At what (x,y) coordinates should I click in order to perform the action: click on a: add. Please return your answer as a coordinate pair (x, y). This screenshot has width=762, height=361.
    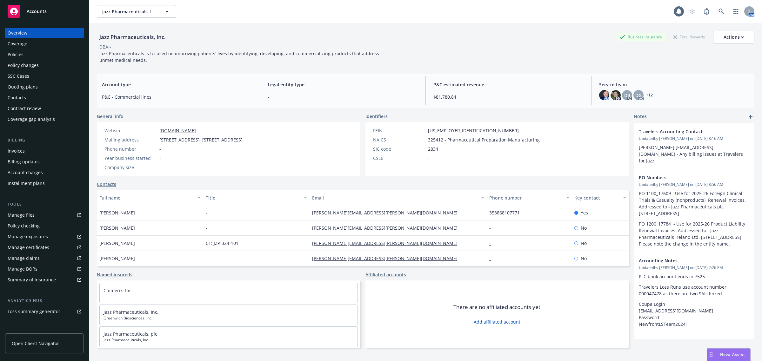
    Looking at the image, I should click on (751, 117).